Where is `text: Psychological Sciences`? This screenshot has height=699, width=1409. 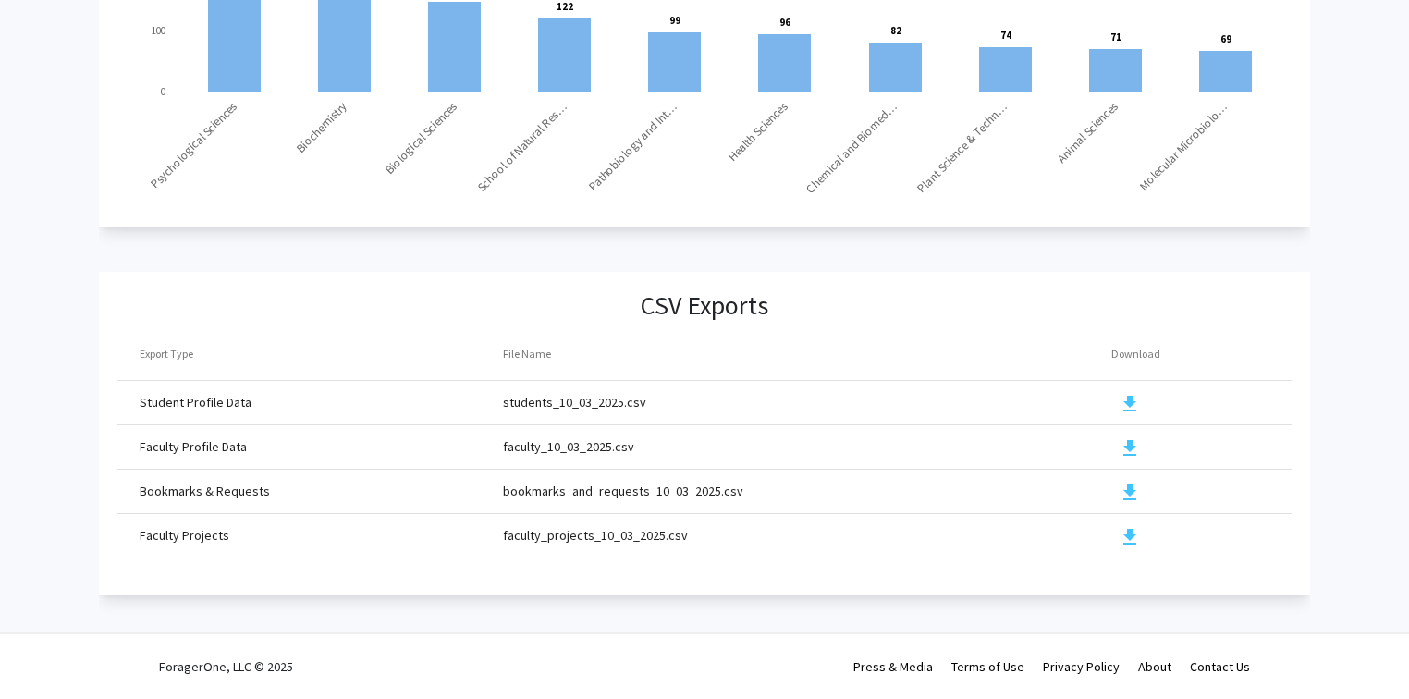 text: Psychological Sciences is located at coordinates (193, 144).